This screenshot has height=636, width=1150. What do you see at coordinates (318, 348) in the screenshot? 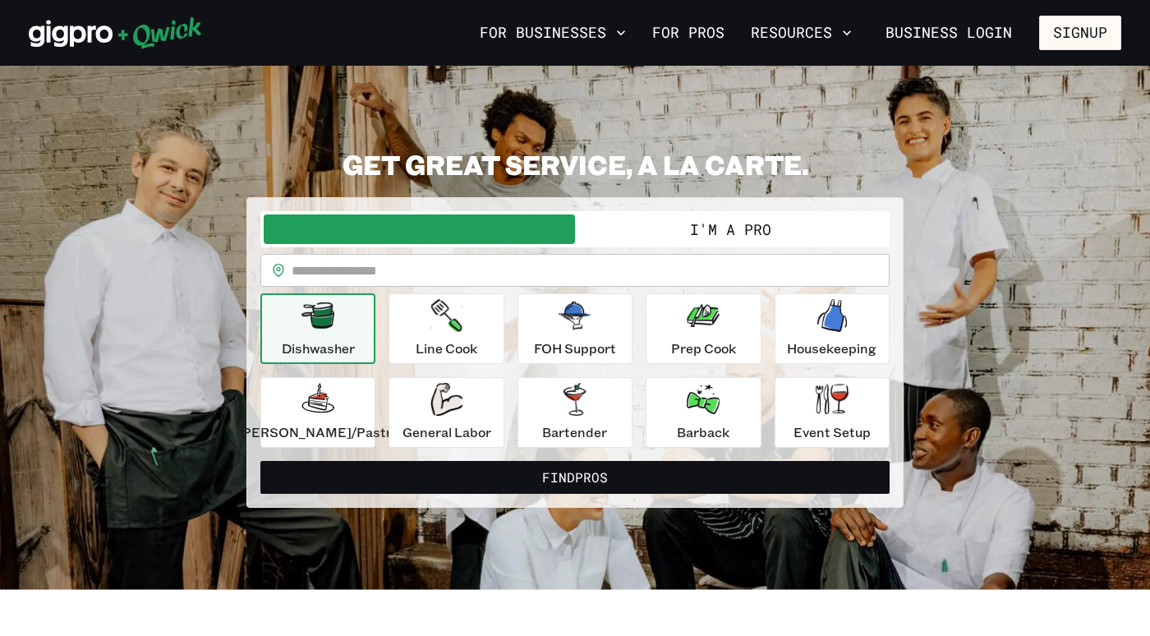
I see `p: Dishwasher` at bounding box center [318, 348].